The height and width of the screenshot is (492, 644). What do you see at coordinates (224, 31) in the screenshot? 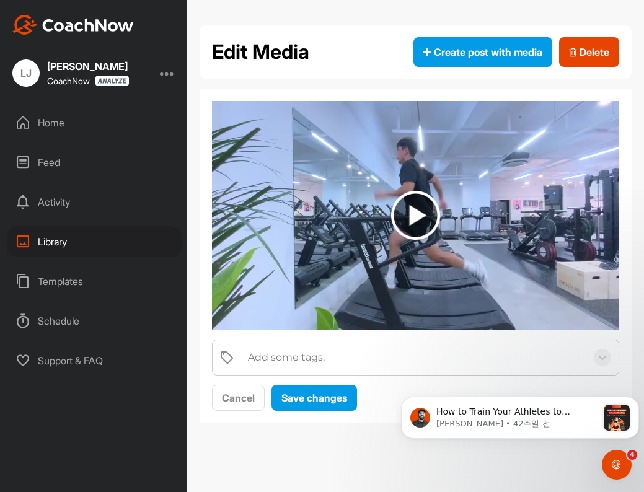
I see `div: 닫기` at bounding box center [224, 31].